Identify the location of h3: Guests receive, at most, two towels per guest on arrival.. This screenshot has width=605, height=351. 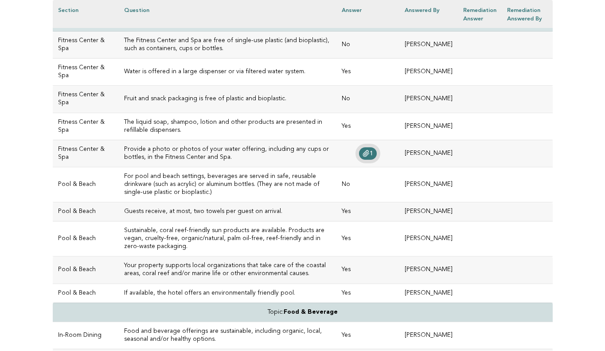
(228, 212).